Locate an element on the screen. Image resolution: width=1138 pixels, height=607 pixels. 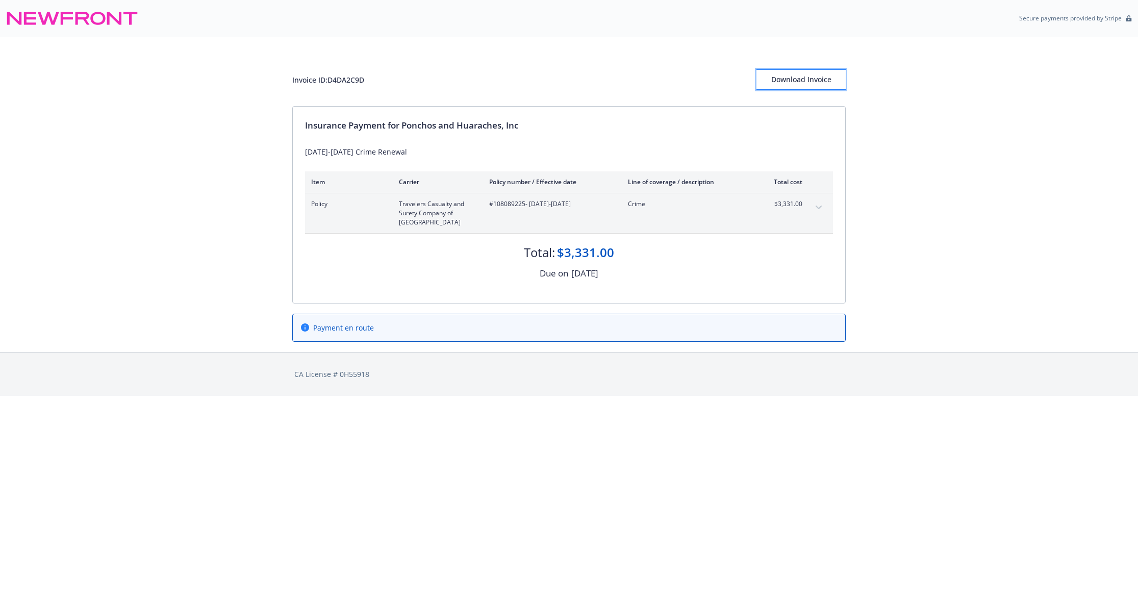
div: Item is located at coordinates (347, 182).